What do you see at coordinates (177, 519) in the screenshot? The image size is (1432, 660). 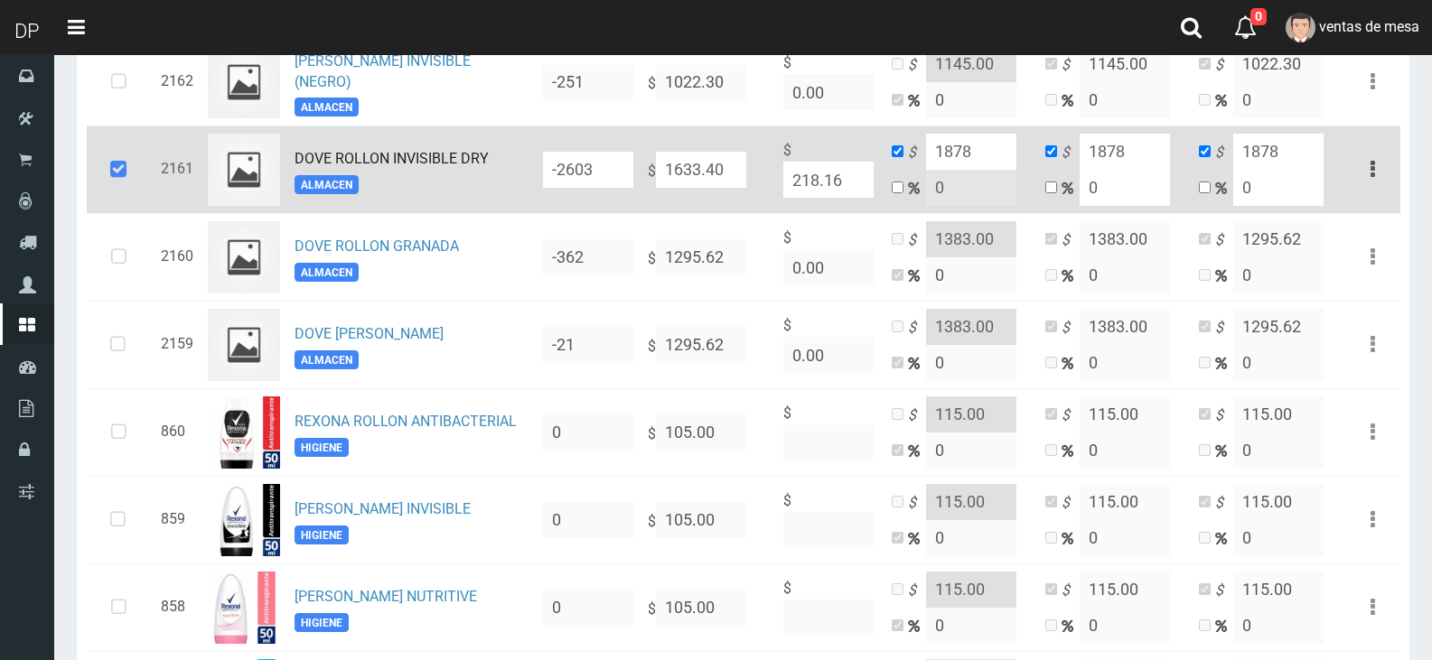 I see `td: 859` at bounding box center [177, 519].